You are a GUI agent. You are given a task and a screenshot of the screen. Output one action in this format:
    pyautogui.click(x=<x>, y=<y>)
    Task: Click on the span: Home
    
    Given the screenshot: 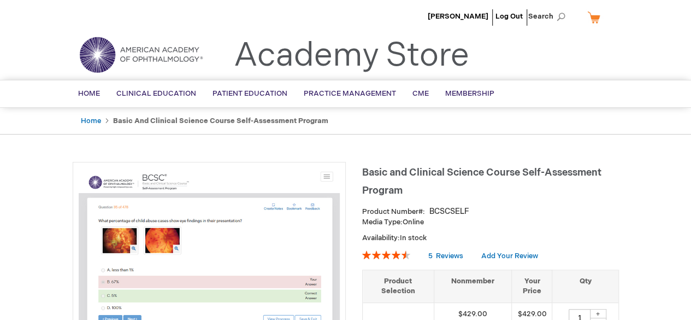 What is the action you would take?
    pyautogui.click(x=89, y=93)
    